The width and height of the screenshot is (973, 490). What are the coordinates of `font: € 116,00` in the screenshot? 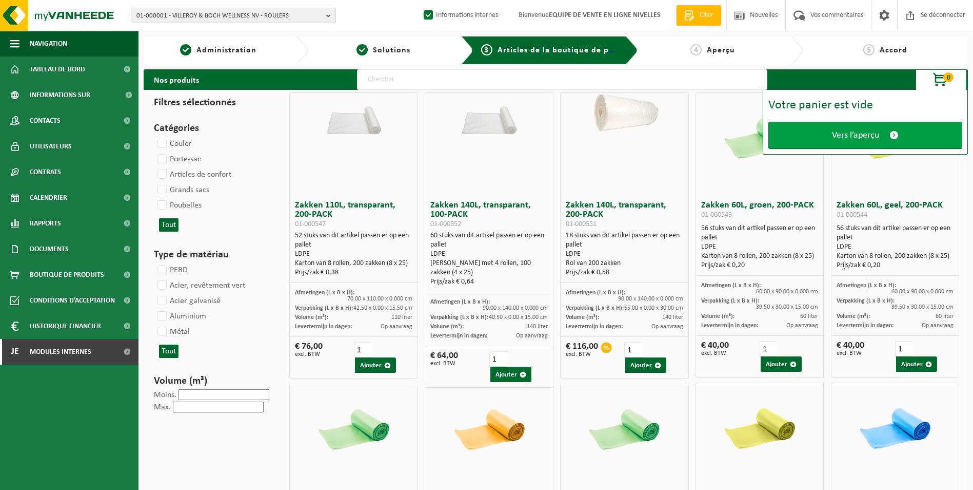 It's located at (582, 346).